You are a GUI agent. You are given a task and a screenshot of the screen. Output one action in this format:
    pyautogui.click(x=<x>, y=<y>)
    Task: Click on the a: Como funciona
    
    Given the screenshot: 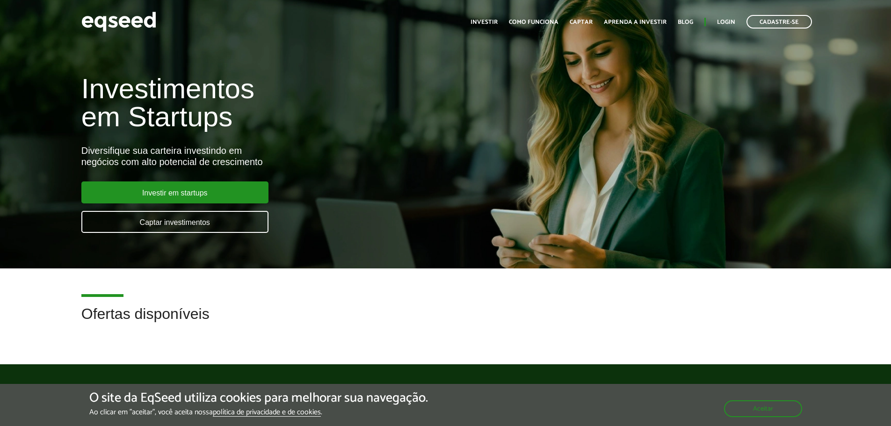 What is the action you would take?
    pyautogui.click(x=533, y=22)
    